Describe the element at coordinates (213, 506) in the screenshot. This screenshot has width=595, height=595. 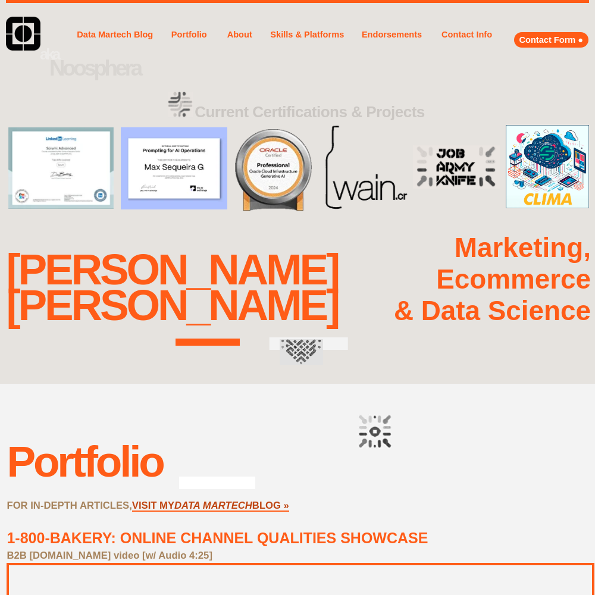
I see `a: DATA MARTECH` at that location.